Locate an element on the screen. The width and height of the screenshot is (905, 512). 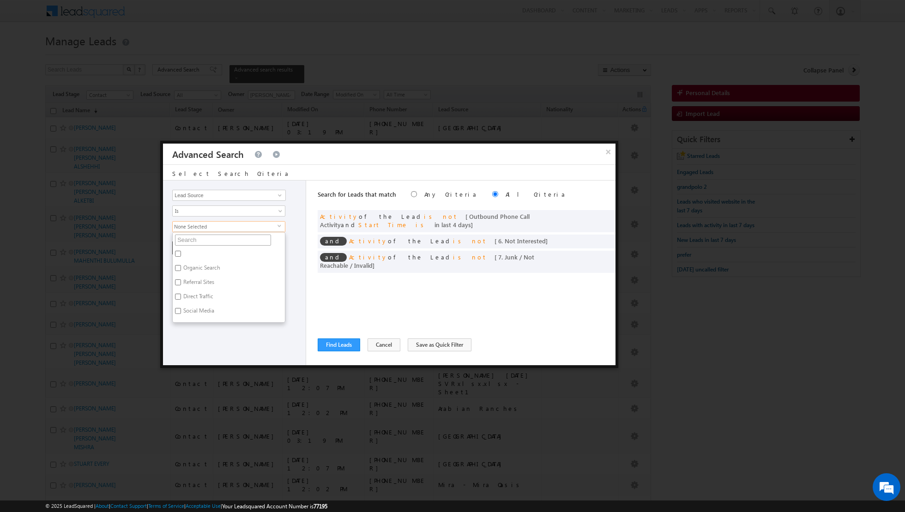
span: of the Lead and ] is located at coordinates (425, 220).